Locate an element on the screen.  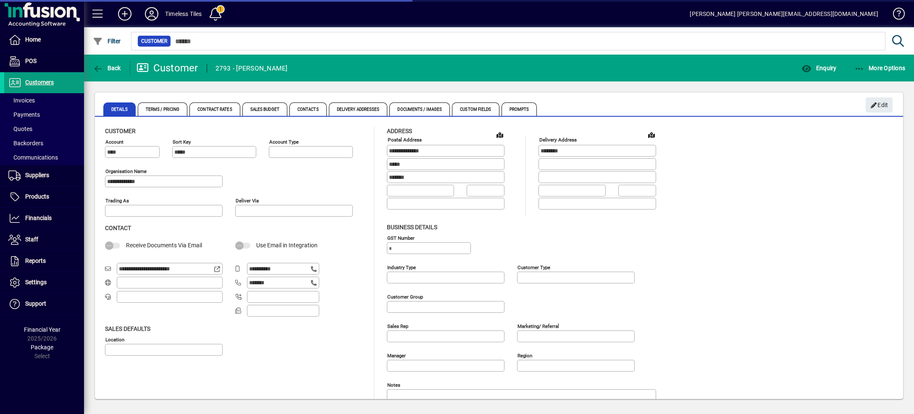
span: Address is located at coordinates (400, 131).